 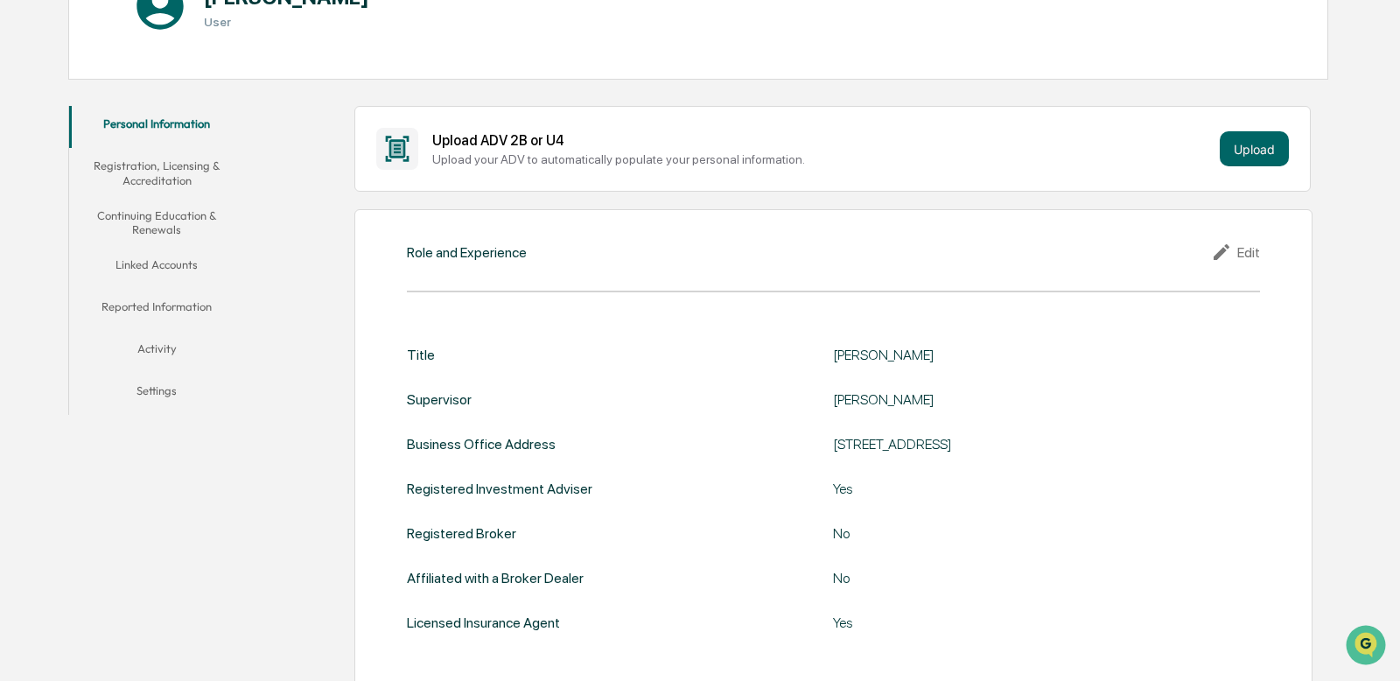 I want to click on button: Continuing Education & Renewals, so click(x=157, y=222).